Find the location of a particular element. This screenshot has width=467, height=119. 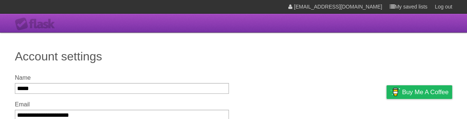

label: Email is located at coordinates (122, 105).